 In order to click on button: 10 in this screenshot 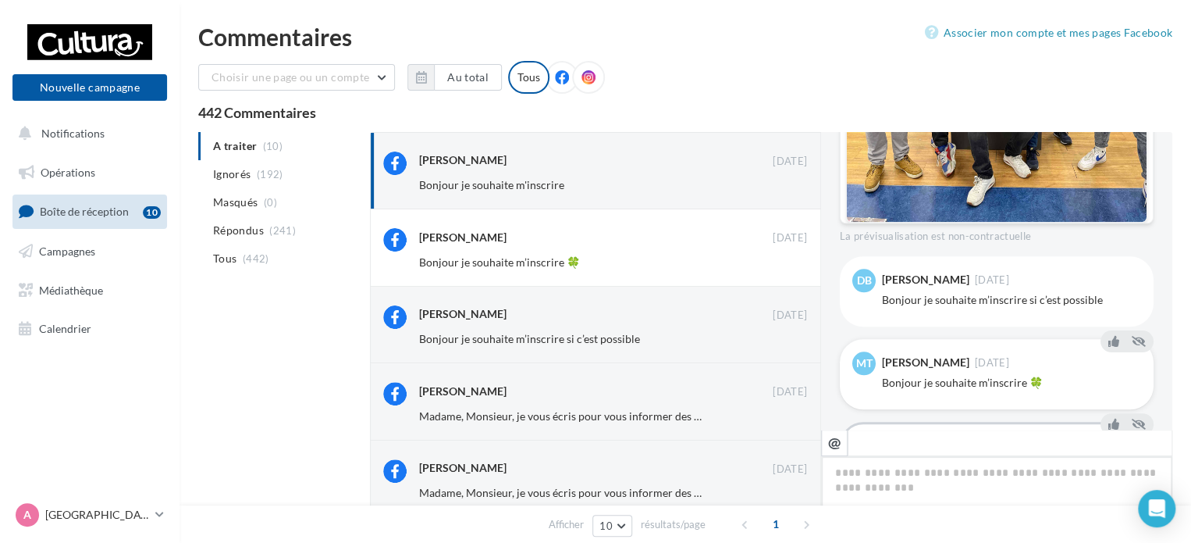, I will do `click(612, 525)`.